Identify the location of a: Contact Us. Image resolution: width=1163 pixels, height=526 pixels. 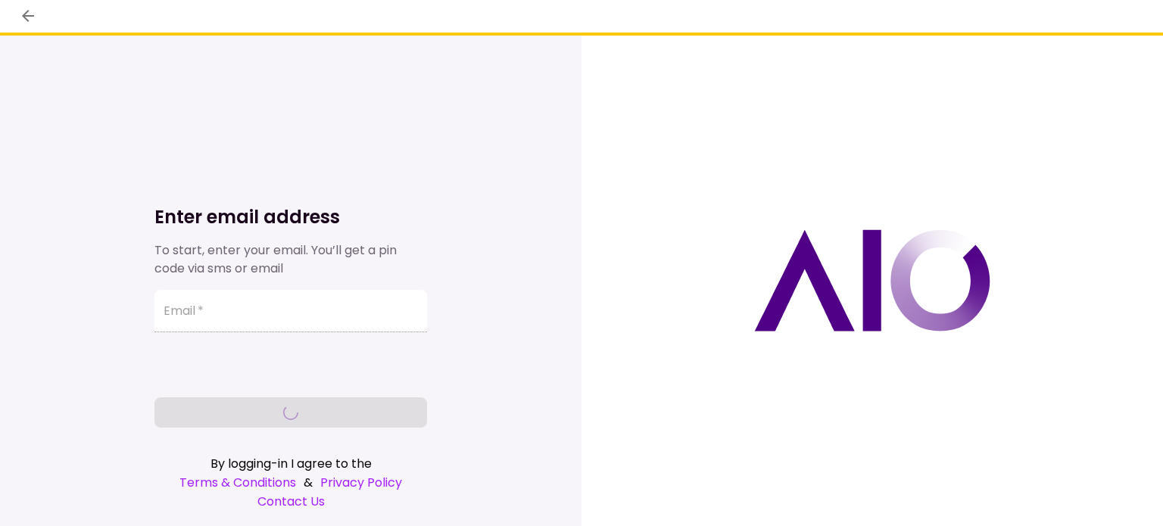
(291, 501).